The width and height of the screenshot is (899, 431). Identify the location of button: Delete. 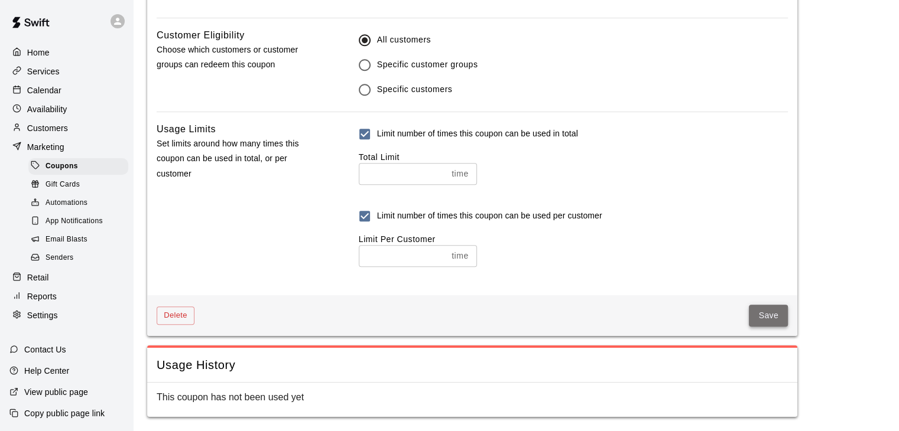
(175, 316).